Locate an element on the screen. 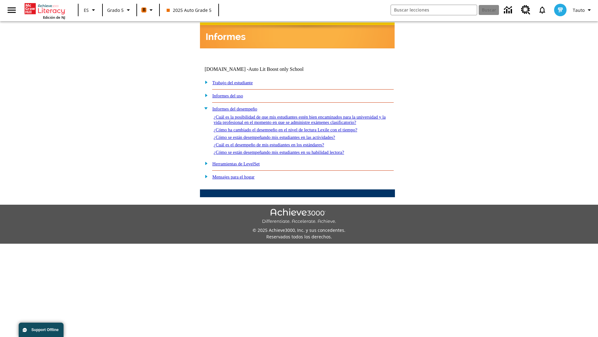 This screenshot has width=598, height=337. span: Support Offline is located at coordinates (45, 329).